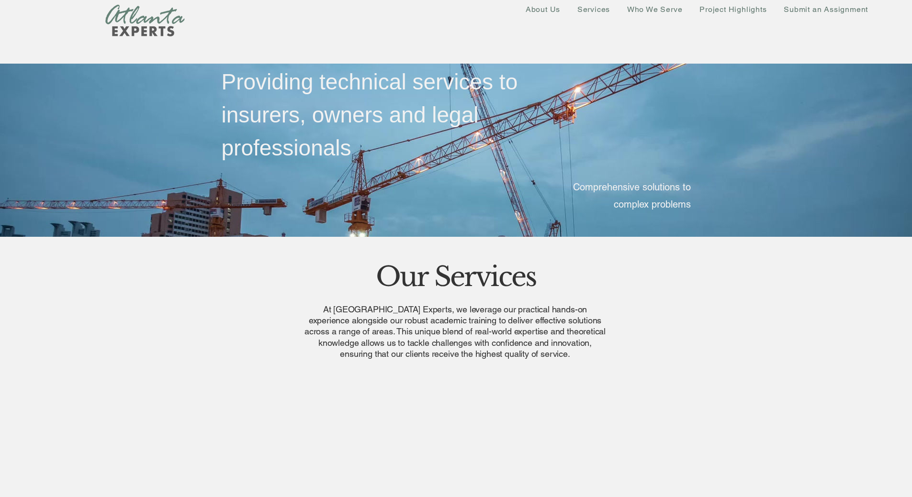 This screenshot has width=912, height=497. I want to click on span: Submit an Assignment, so click(826, 9).